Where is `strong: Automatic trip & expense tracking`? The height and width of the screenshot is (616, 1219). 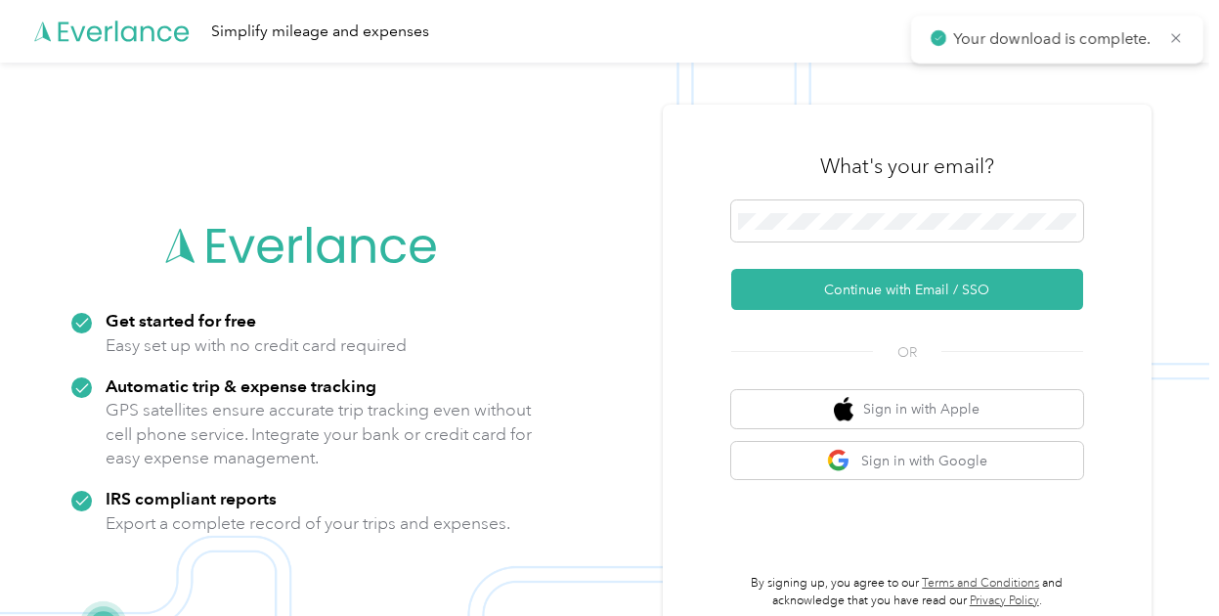 strong: Automatic trip & expense tracking is located at coordinates (240, 385).